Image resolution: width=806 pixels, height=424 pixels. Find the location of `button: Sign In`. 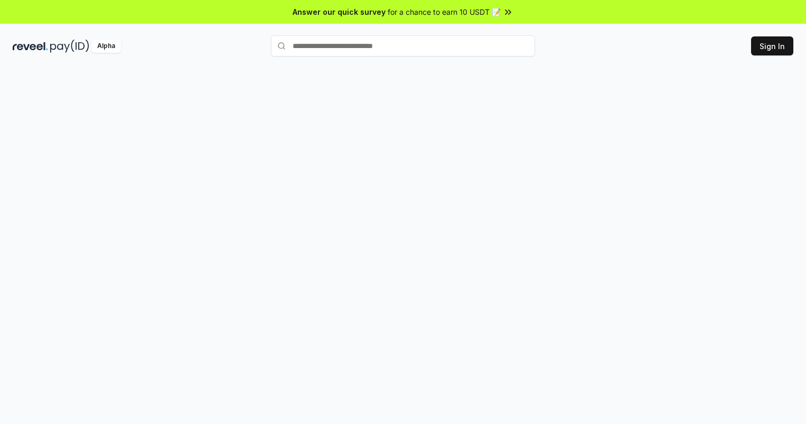

button: Sign In is located at coordinates (772, 46).